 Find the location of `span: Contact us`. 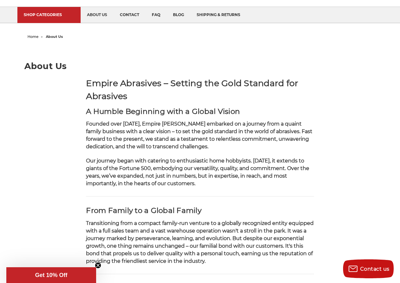

span: Contact us is located at coordinates (374, 269).